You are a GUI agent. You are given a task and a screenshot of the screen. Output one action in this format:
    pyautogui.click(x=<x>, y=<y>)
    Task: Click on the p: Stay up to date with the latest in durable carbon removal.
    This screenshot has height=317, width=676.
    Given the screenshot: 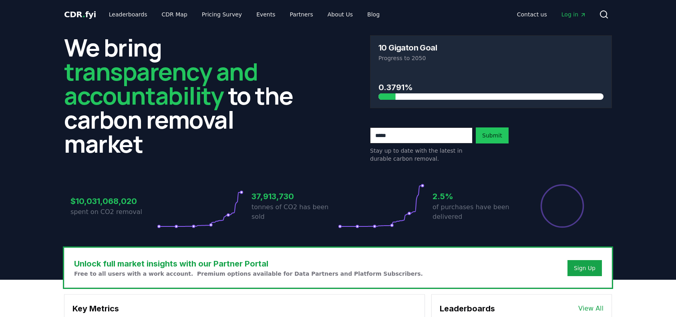 What is the action you would take?
    pyautogui.click(x=421, y=155)
    